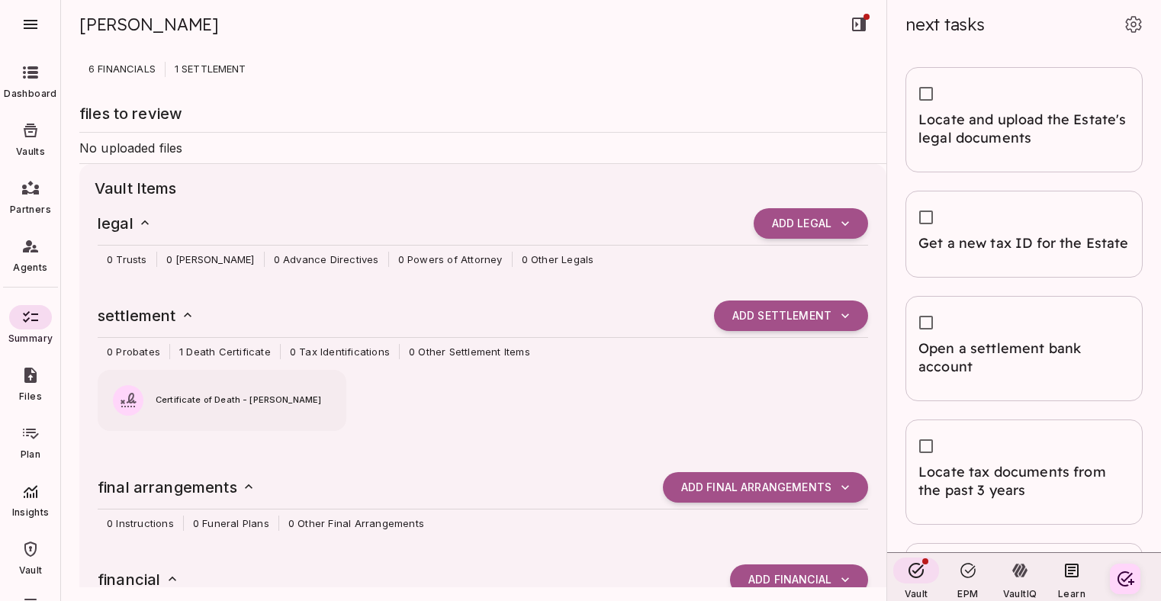  What do you see at coordinates (139, 580) in the screenshot?
I see `h6: financial` at bounding box center [139, 580].